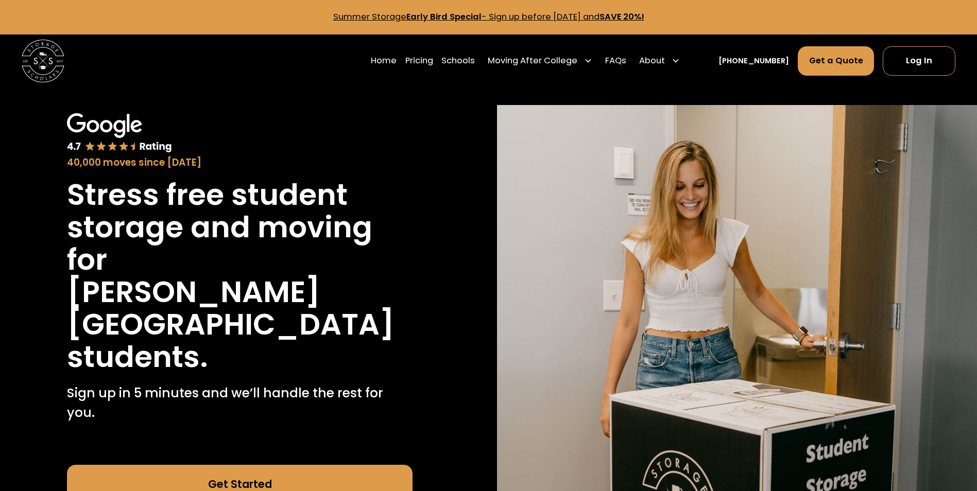 The width and height of the screenshot is (977, 491). What do you see at coordinates (119, 133) in the screenshot?
I see `img: Google 4.7 star rating` at bounding box center [119, 133].